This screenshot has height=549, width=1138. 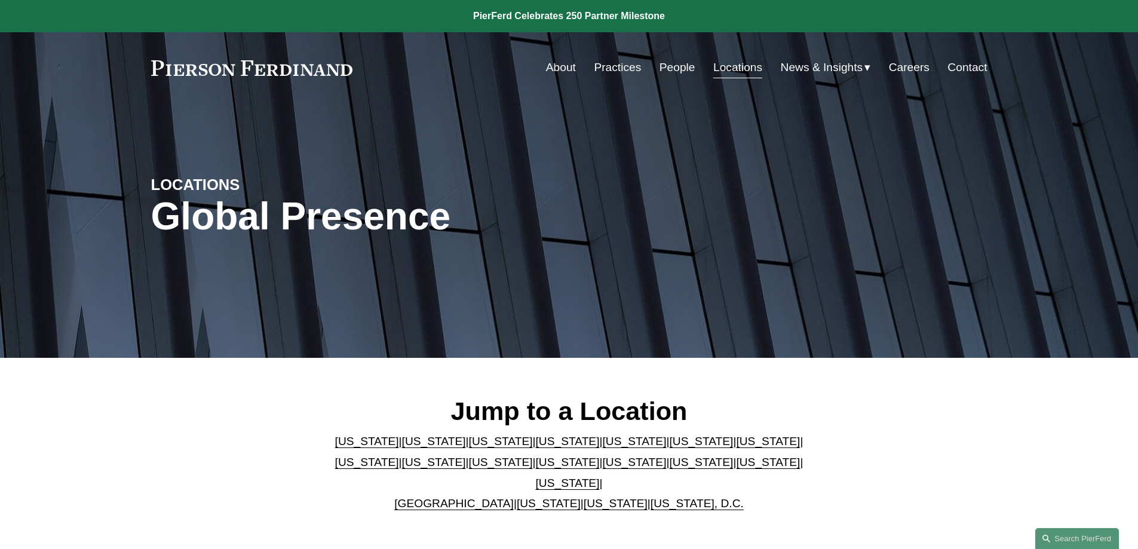 I want to click on h2: Jump to a Location, so click(x=569, y=411).